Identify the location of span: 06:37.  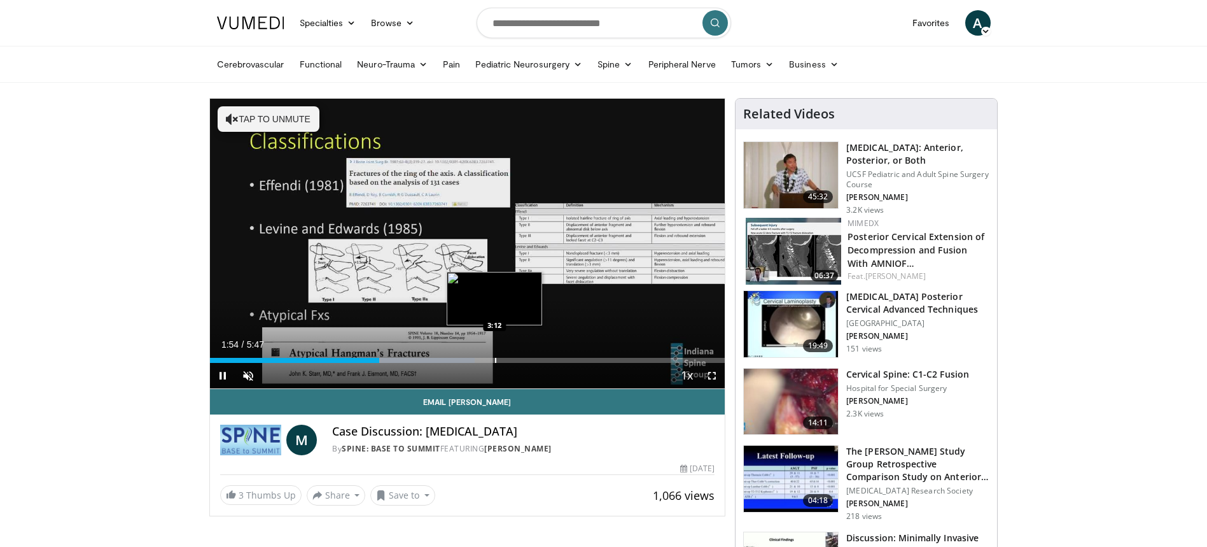
(824, 276).